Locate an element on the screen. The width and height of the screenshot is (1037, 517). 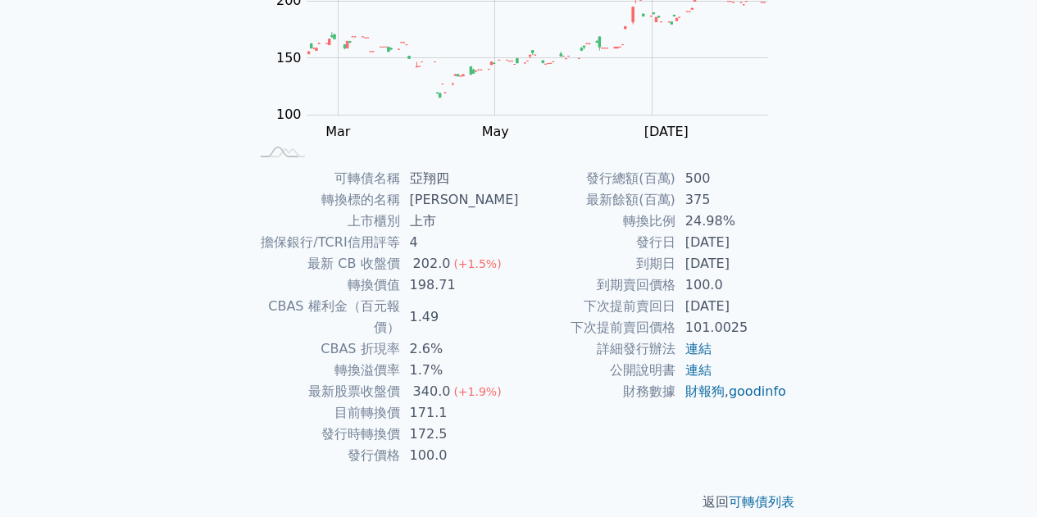
td: 詳細發行辦法 is located at coordinates (597, 349).